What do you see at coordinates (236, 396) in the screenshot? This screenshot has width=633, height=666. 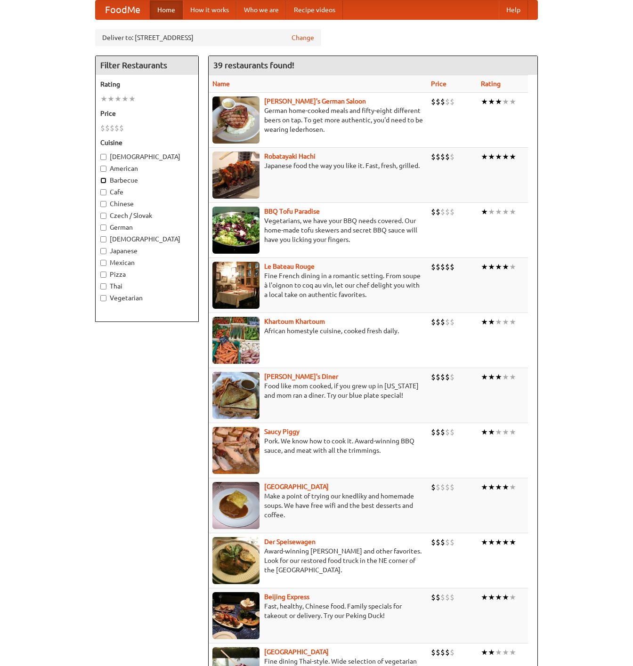 I see `img: sallys.jpg` at bounding box center [236, 396].